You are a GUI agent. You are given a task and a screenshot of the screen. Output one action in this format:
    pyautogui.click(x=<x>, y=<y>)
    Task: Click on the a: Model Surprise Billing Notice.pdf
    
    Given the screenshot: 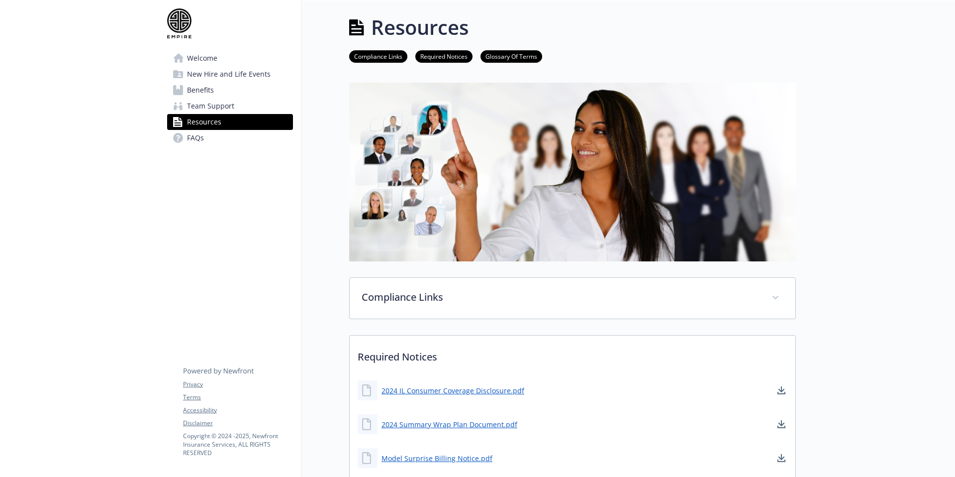 What is the action you would take?
    pyautogui.click(x=437, y=458)
    